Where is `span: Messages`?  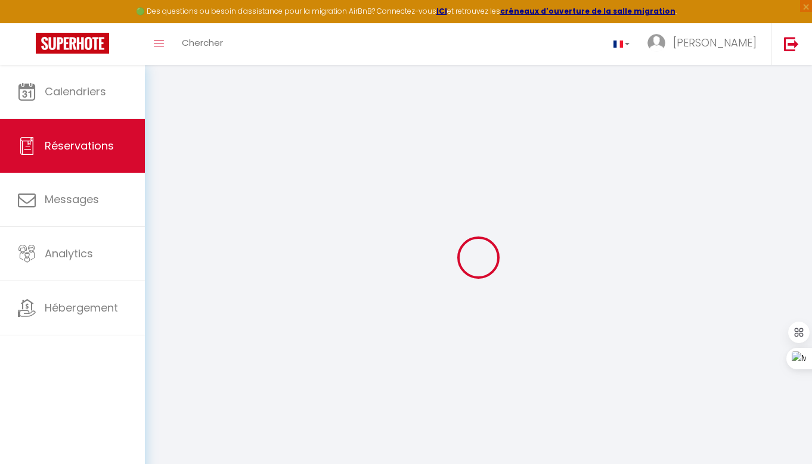 span: Messages is located at coordinates (72, 199).